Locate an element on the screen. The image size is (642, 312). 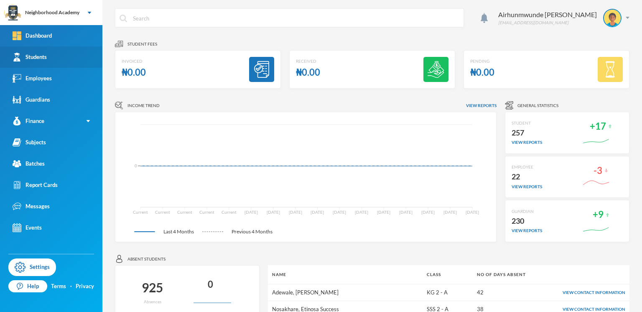
a: Privacy is located at coordinates (85, 286).